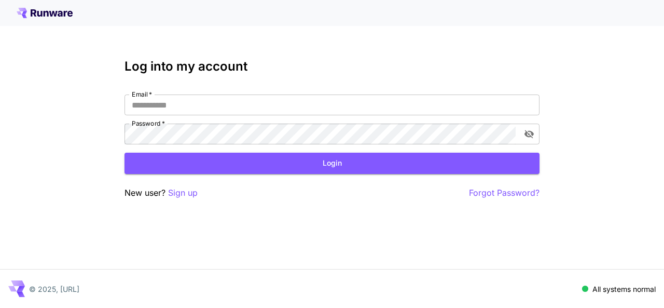 This screenshot has width=664, height=308. What do you see at coordinates (504, 192) in the screenshot?
I see `button: Forgot Password?` at bounding box center [504, 192].